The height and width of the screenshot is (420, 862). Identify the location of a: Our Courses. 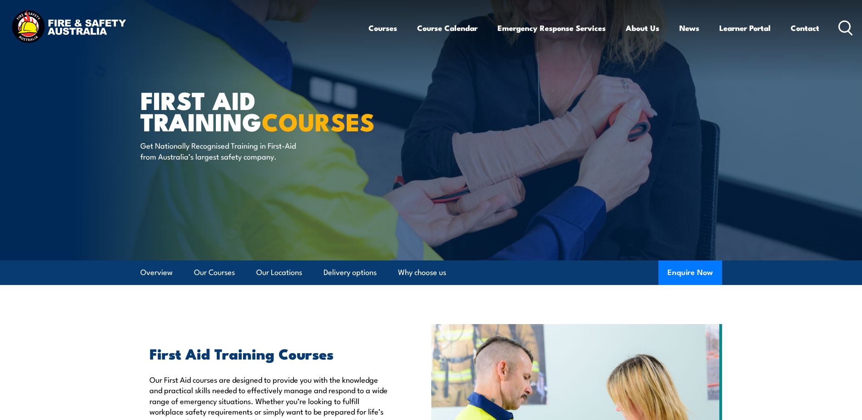
(214, 272).